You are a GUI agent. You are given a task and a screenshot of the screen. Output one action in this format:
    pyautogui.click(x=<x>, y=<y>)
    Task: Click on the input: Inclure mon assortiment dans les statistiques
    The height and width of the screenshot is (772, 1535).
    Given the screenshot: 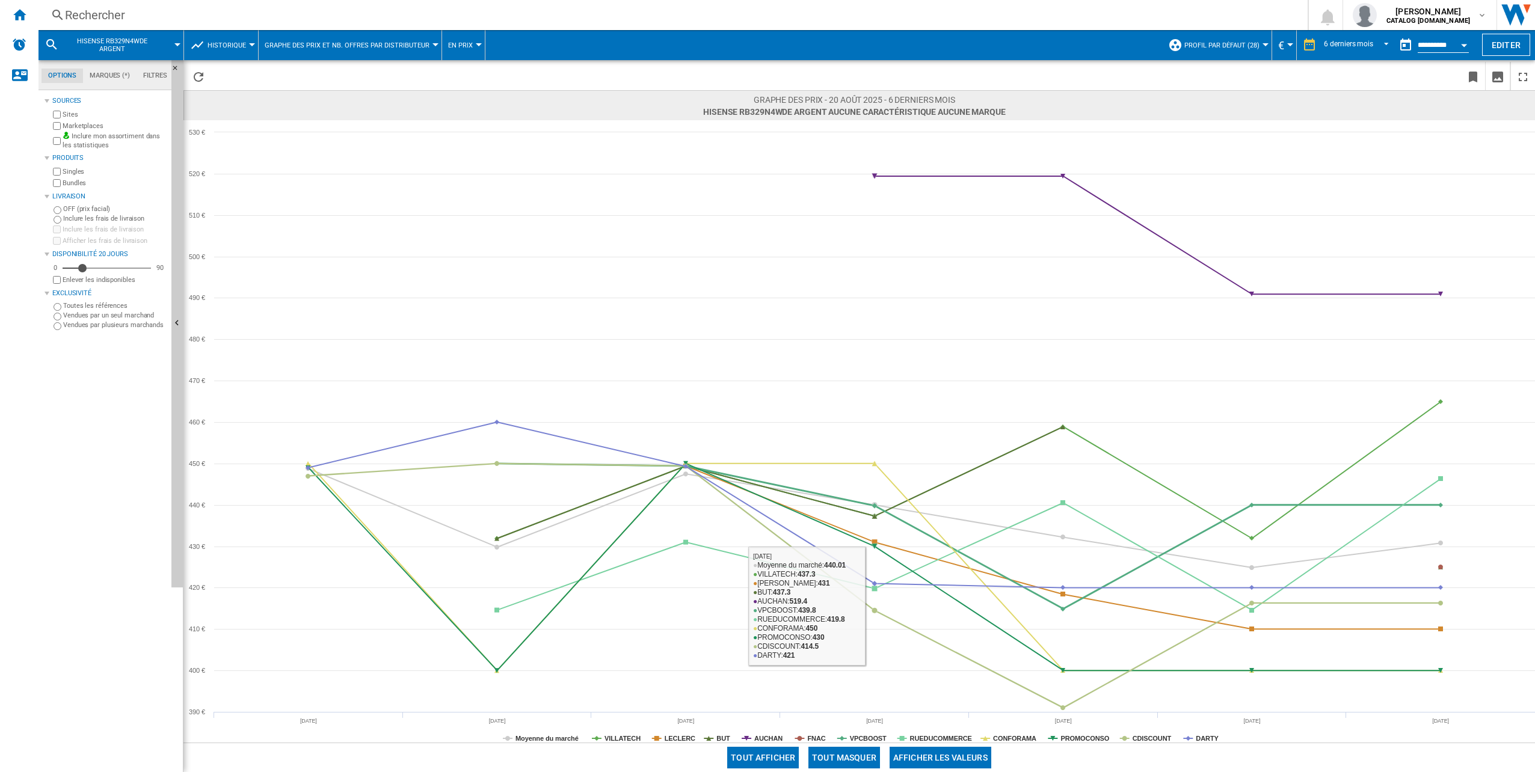 What is the action you would take?
    pyautogui.click(x=57, y=141)
    